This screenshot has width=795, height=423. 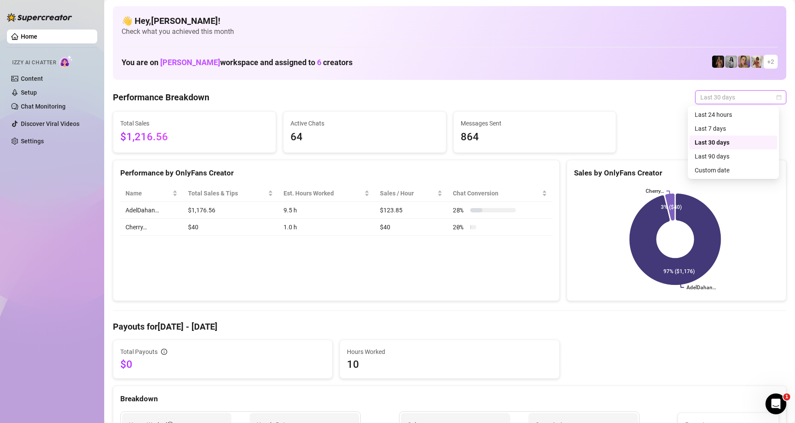 I want to click on span: Sales / Hour, so click(x=408, y=193).